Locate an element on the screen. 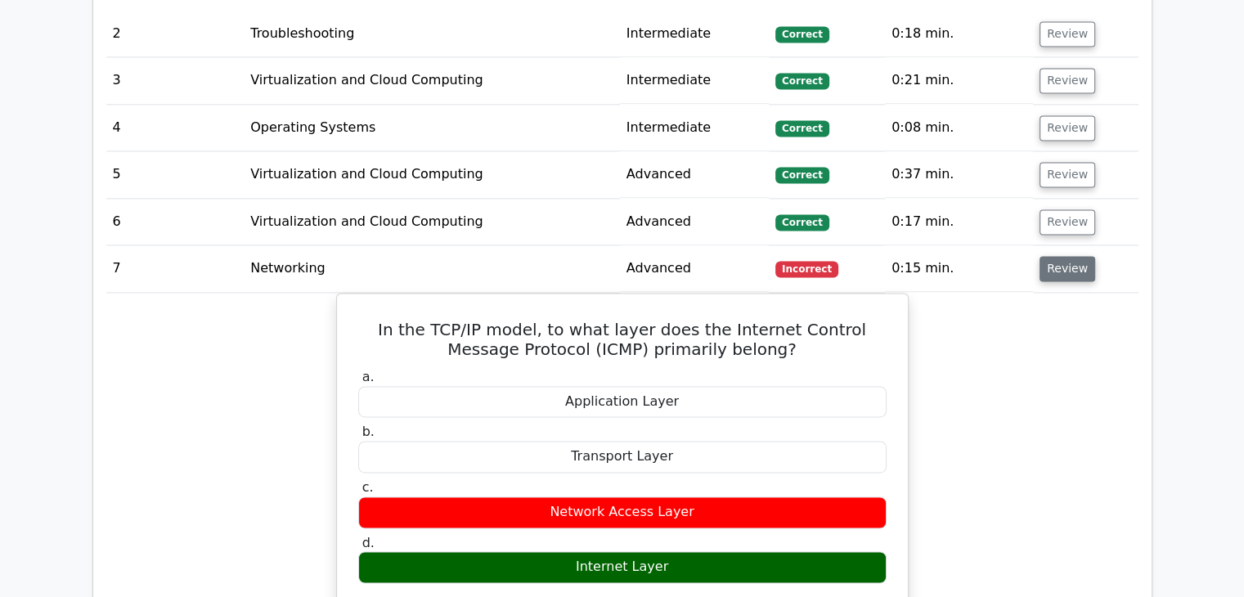 The height and width of the screenshot is (597, 1244). div: Application Layer is located at coordinates (623, 402).